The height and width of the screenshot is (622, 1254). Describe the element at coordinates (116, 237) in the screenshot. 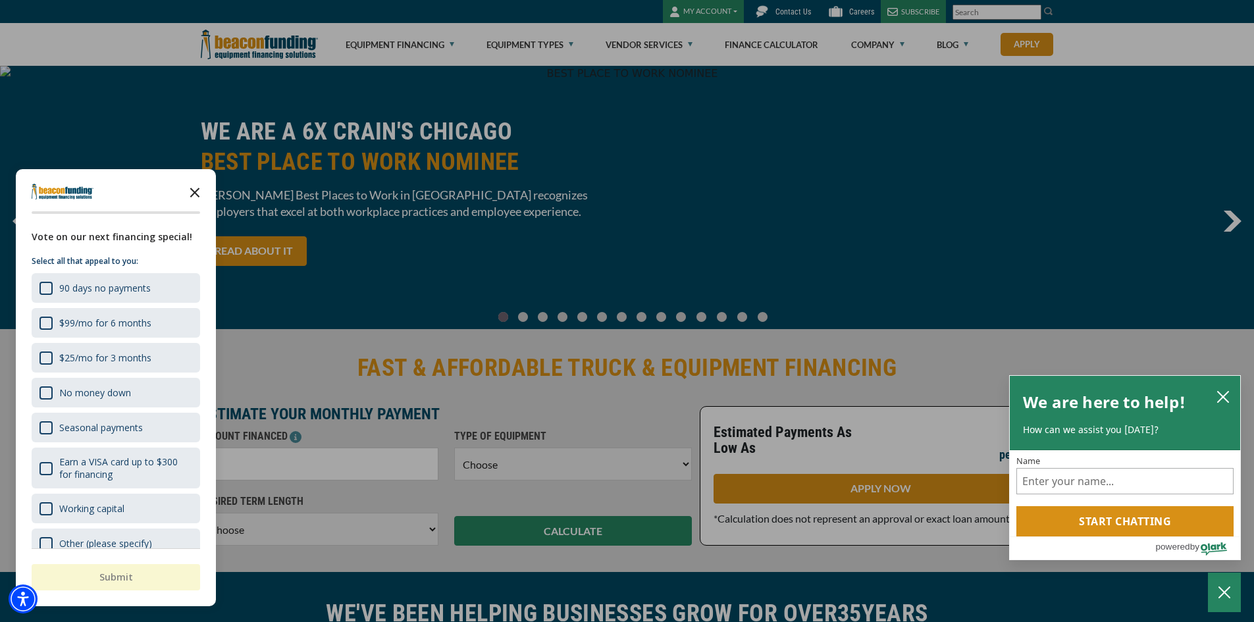

I see `div: Vote on our next financing special!` at that location.